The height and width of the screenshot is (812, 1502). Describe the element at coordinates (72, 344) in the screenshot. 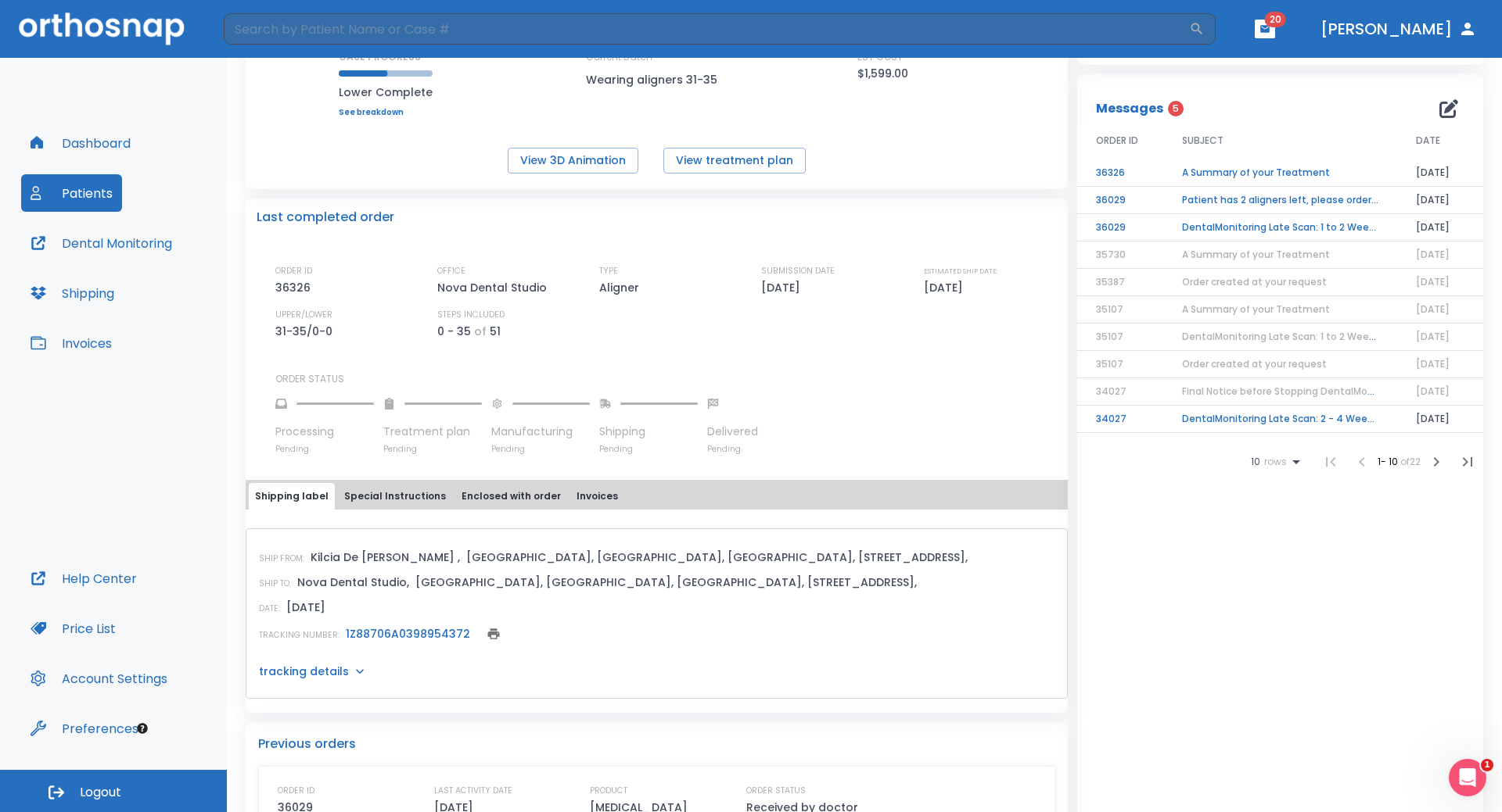

I see `a: Invoices` at that location.